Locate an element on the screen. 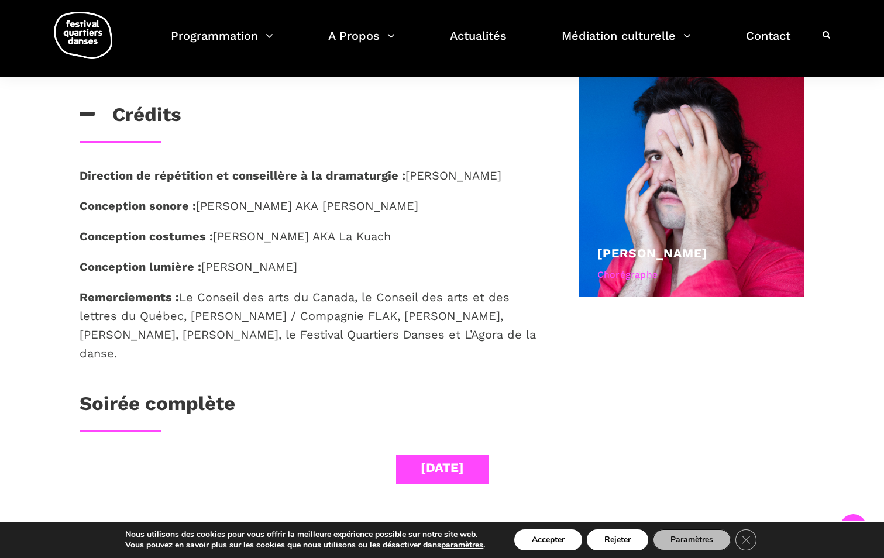  strong: Conception lumière : is located at coordinates (140, 267).